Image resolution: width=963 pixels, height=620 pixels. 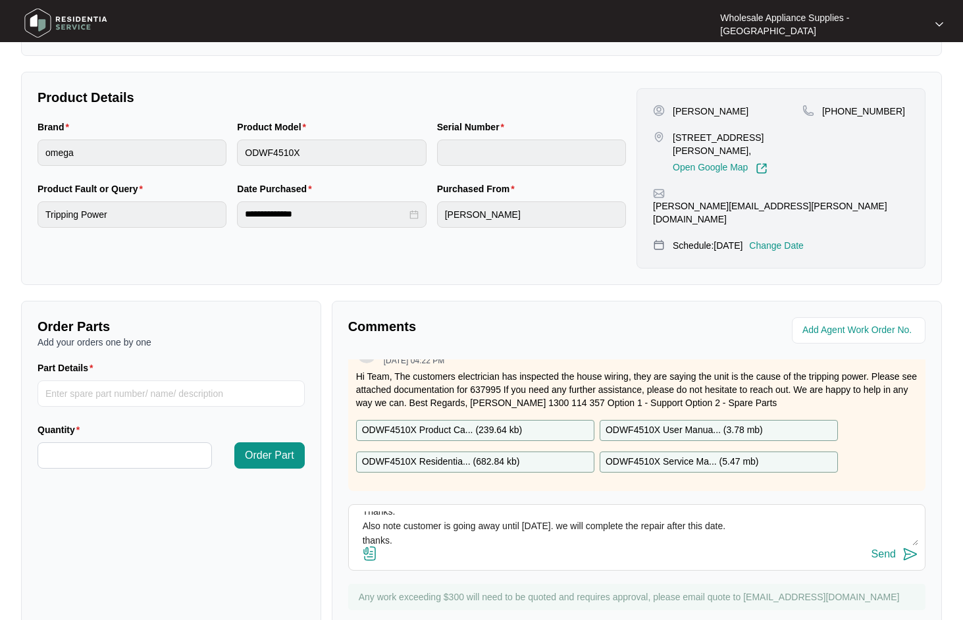 What do you see at coordinates (274, 127) in the screenshot?
I see `label: Product Model` at bounding box center [274, 127].